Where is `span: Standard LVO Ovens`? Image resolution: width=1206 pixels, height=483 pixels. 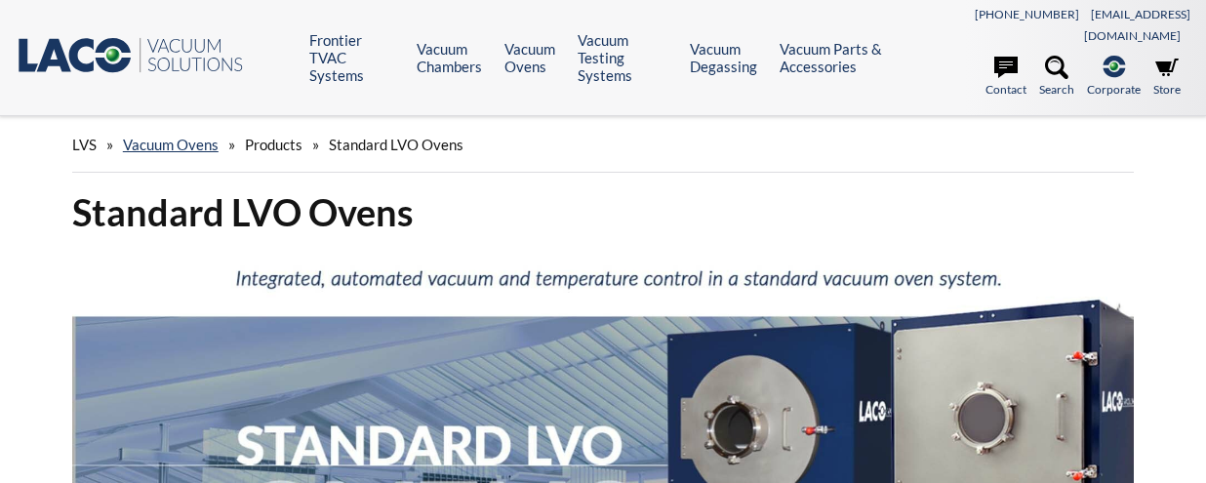
span: Standard LVO Ovens is located at coordinates (396, 144).